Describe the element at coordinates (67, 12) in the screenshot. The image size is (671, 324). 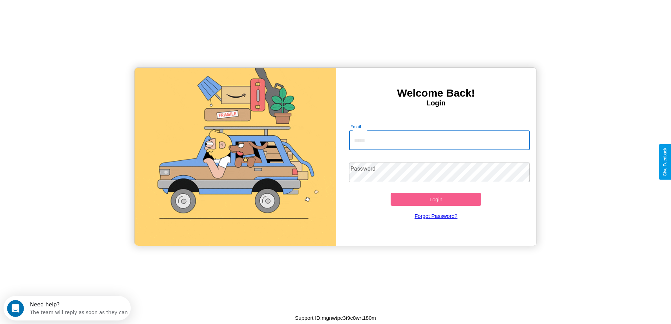
I see `div: Open Intercom Messenger` at that location.